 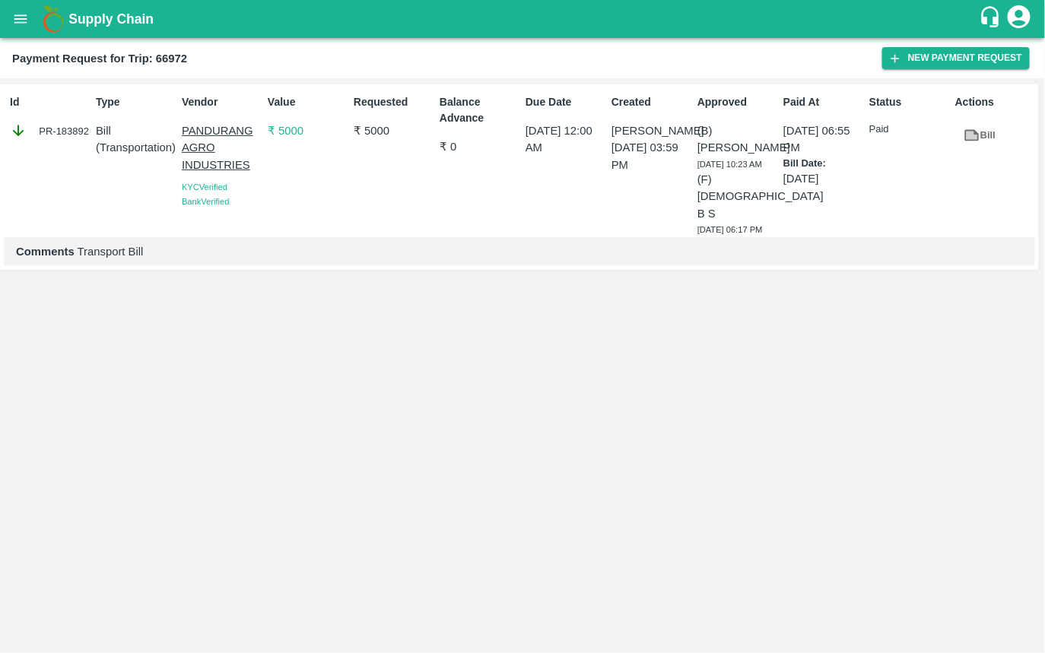 What do you see at coordinates (49, 102) in the screenshot?
I see `p: Id` at bounding box center [49, 102].